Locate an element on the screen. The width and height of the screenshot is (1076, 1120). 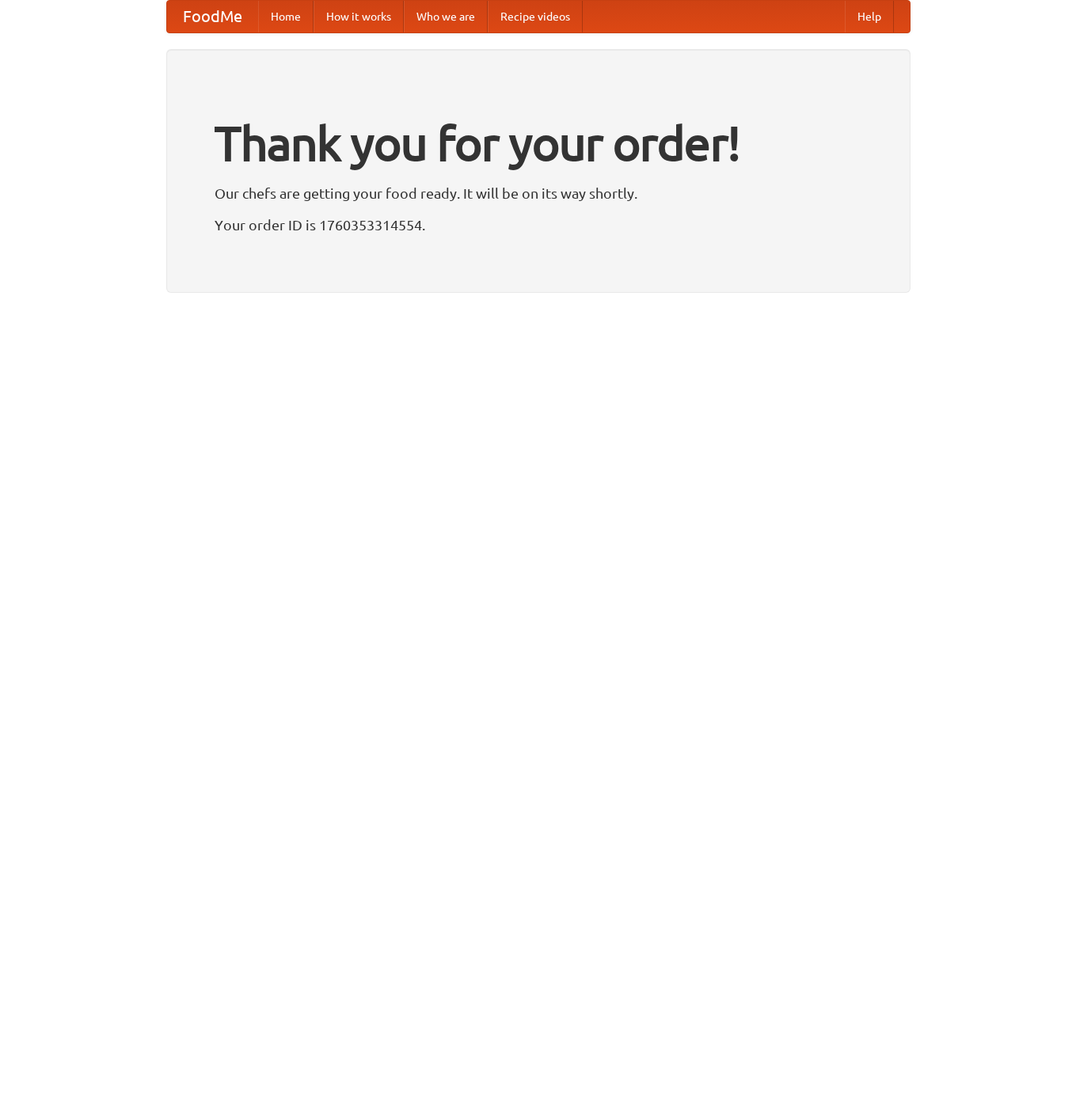
a: FoodMe is located at coordinates (212, 17).